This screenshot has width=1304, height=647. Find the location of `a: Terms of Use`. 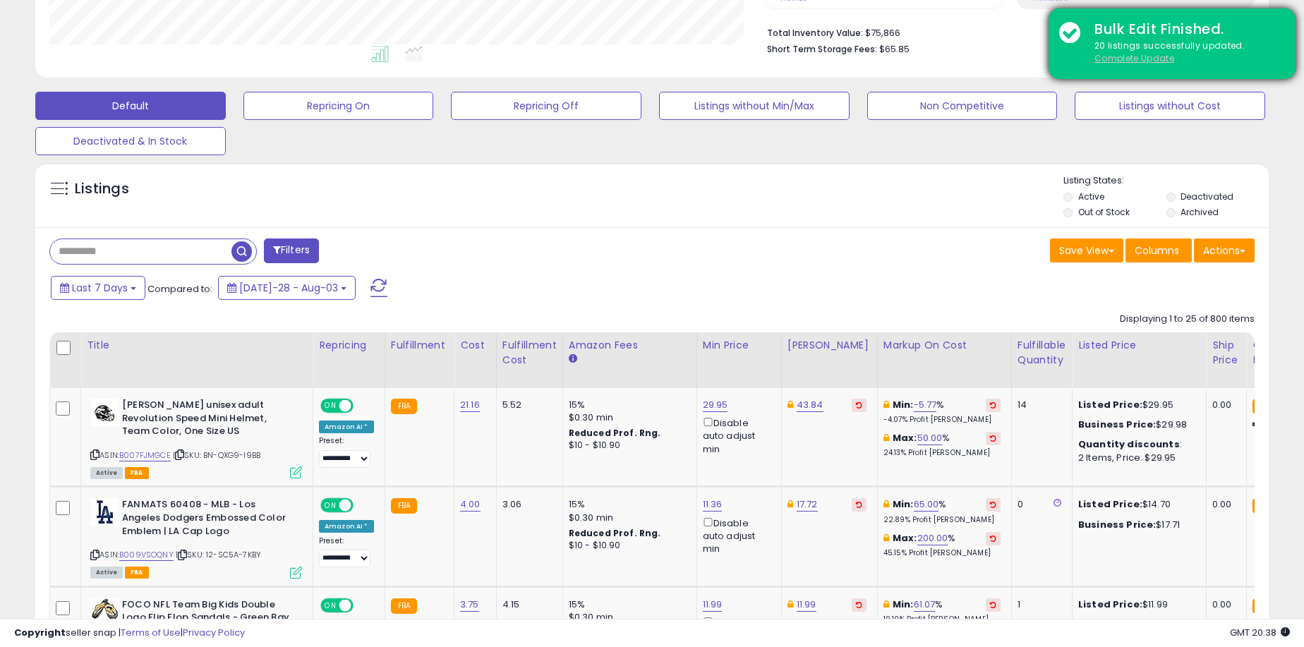

a: Terms of Use is located at coordinates (150, 632).